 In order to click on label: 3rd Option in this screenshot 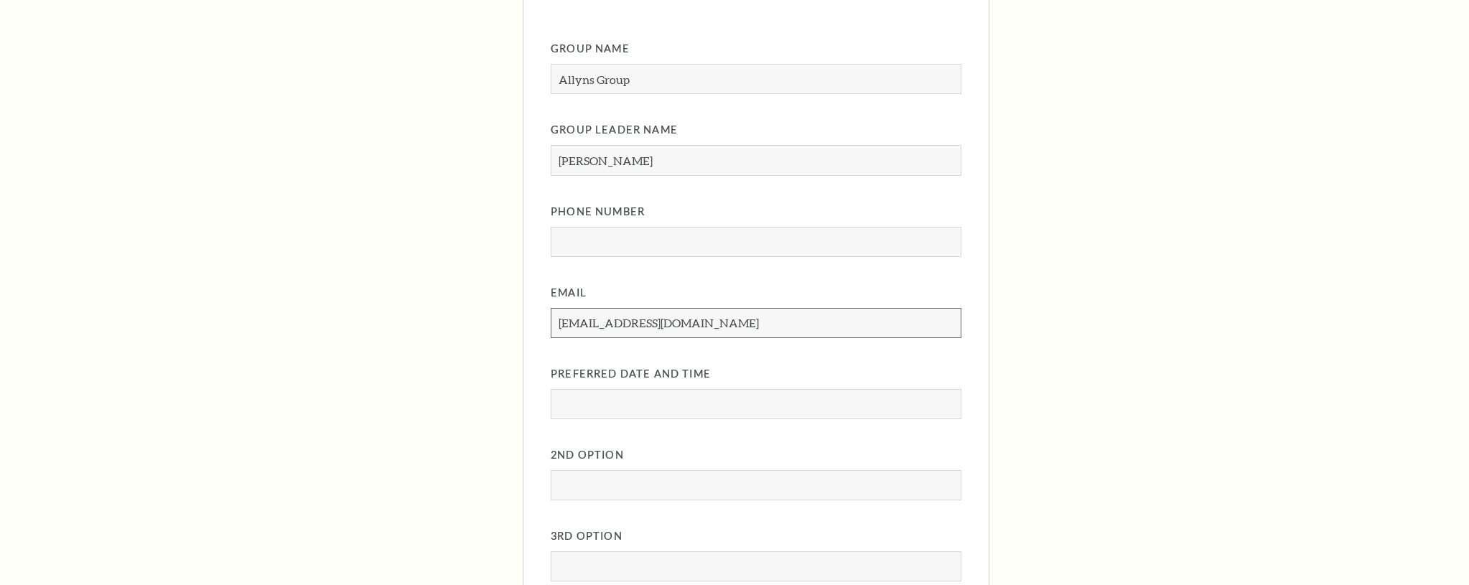, I will do `click(756, 536)`.